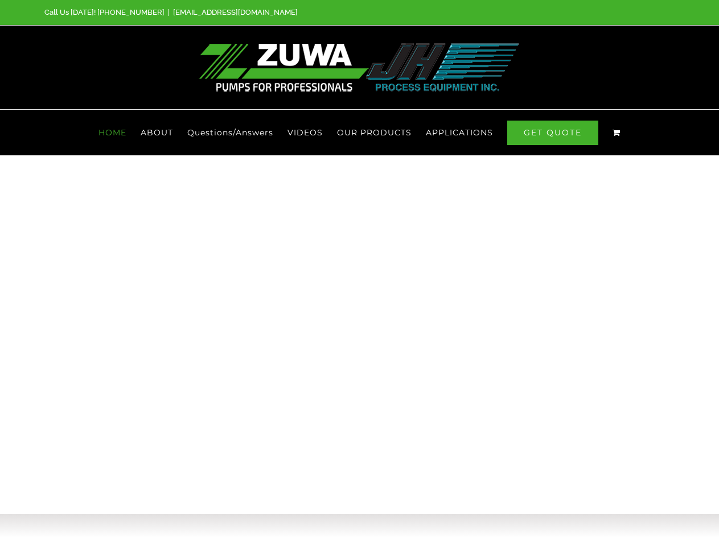 The width and height of the screenshot is (719, 546). I want to click on span: APPLICATIONS, so click(459, 133).